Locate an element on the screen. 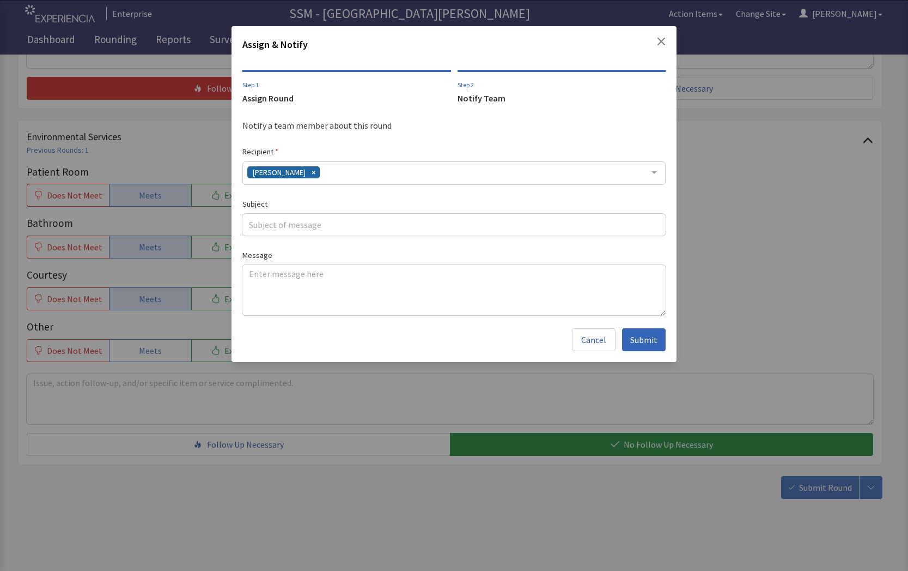 Image resolution: width=908 pixels, height=571 pixels. input: Subject of message is located at coordinates (454, 225).